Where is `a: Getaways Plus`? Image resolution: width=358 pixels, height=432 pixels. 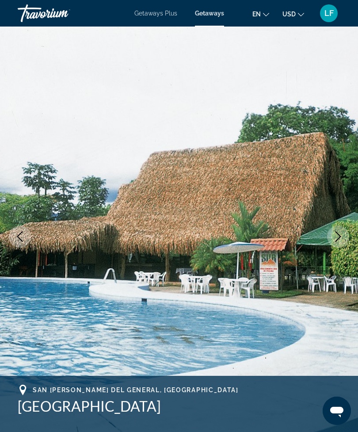
a: Getaways Plus is located at coordinates (156, 13).